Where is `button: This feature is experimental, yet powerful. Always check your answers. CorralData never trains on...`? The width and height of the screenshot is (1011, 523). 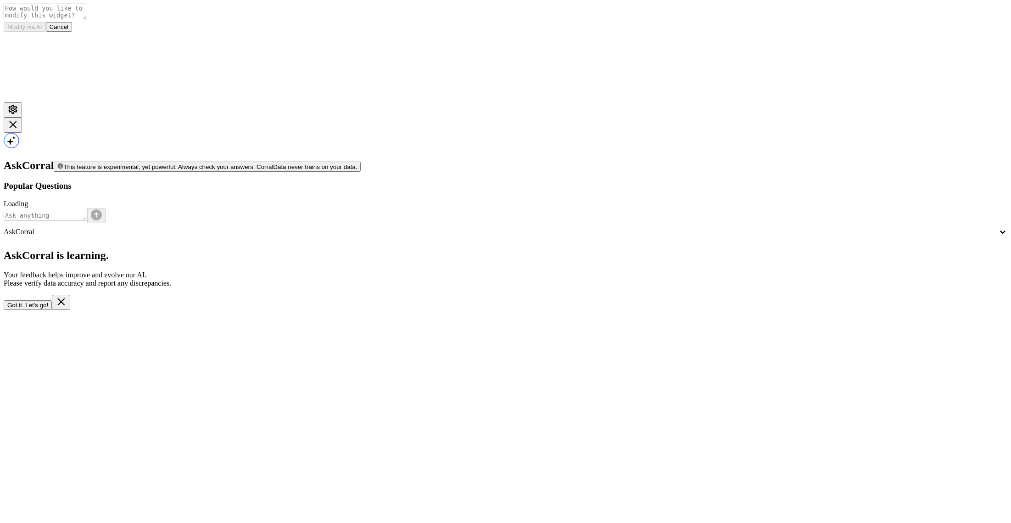
button: This feature is experimental, yet powerful. Always check your answers. CorralData never trains on... is located at coordinates (207, 167).